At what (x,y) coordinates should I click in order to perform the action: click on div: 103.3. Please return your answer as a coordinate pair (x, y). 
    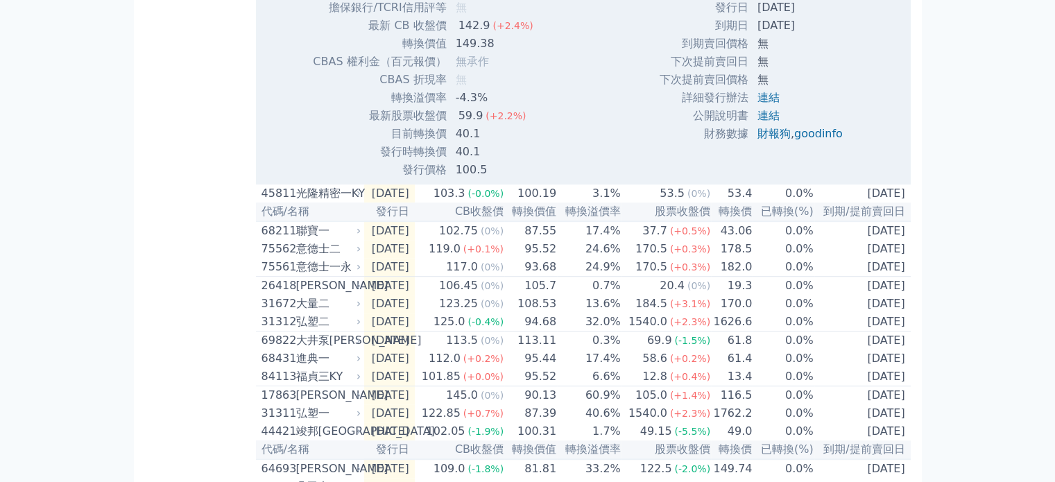
    Looking at the image, I should click on (449, 193).